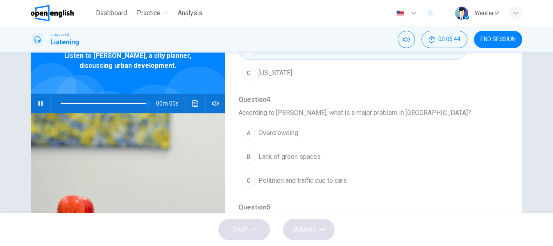  I want to click on button: 00:05:44, so click(445, 39).